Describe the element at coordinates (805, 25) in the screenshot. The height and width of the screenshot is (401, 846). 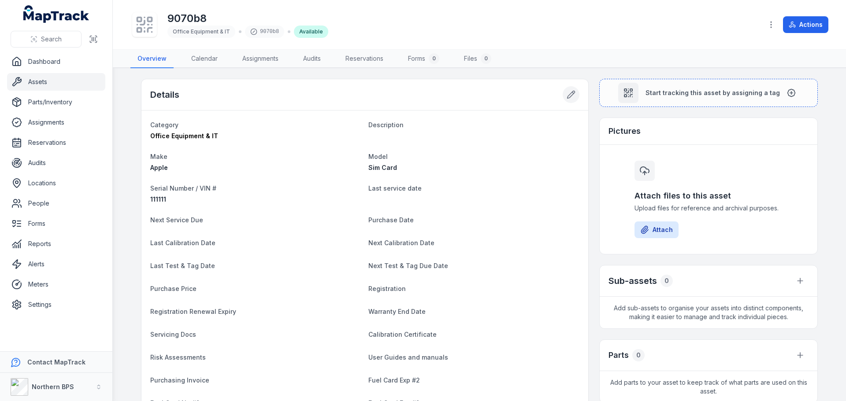
I see `button: Actions` at that location.